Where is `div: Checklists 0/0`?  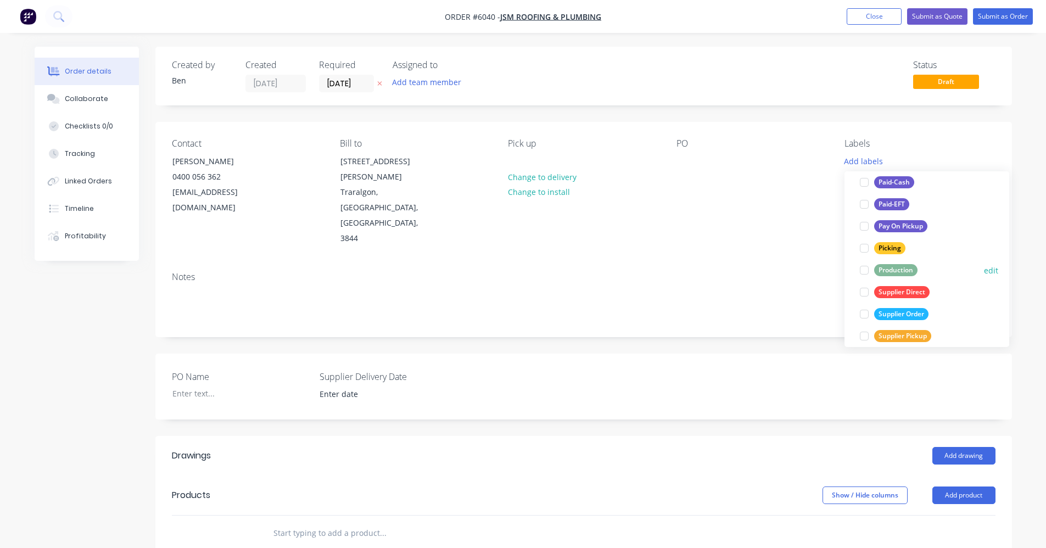
div: Checklists 0/0 is located at coordinates (89, 126).